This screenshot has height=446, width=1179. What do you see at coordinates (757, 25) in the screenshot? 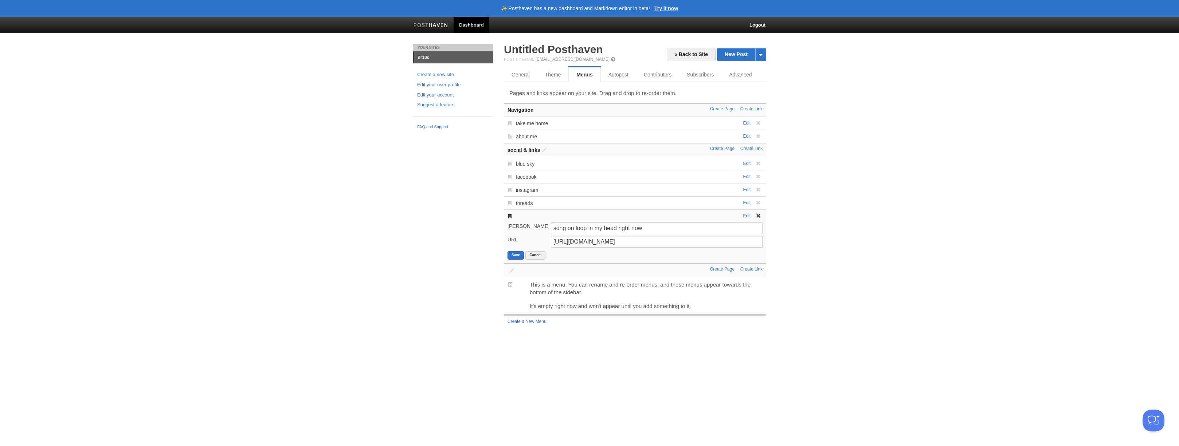
I see `a: Logout` at bounding box center [757, 25].